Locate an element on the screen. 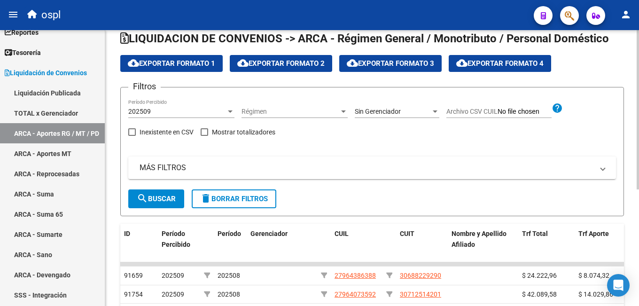 Image resolution: width=639 pixels, height=306 pixels. mat-icon: search is located at coordinates (142, 198).